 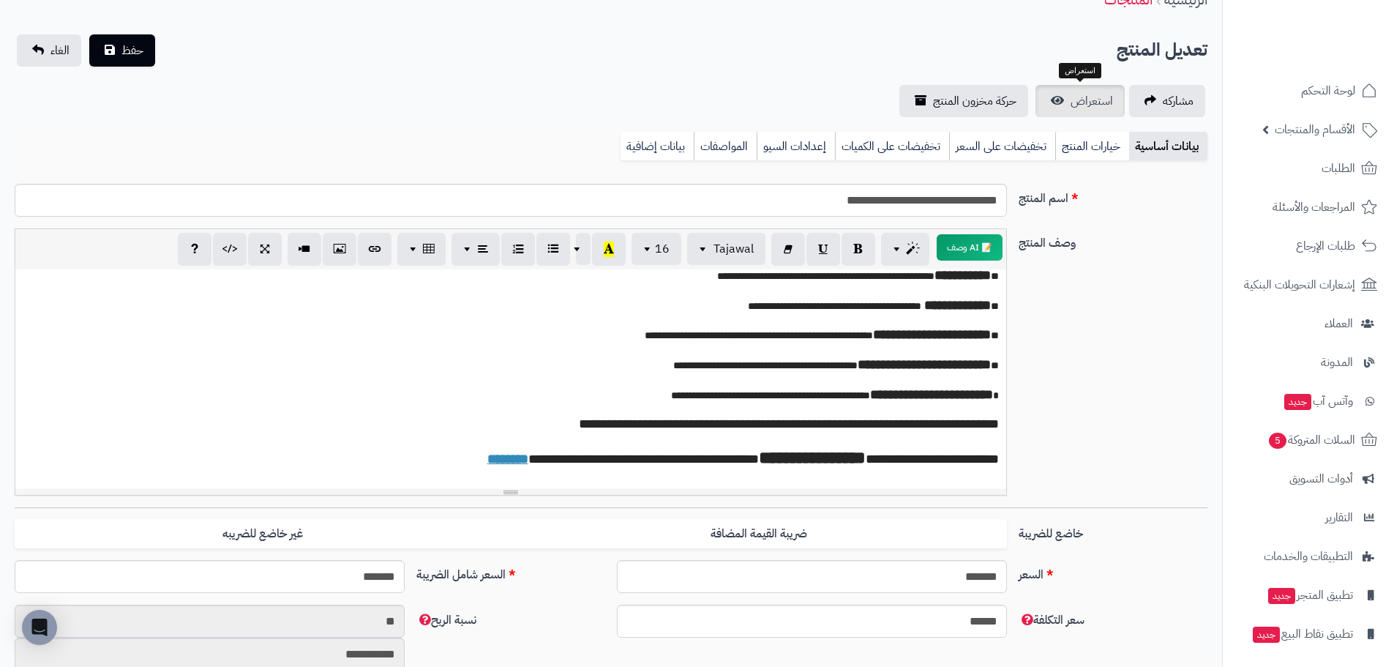 What do you see at coordinates (447, 620) in the screenshot?
I see `span: نسبة الربح` at bounding box center [447, 620].